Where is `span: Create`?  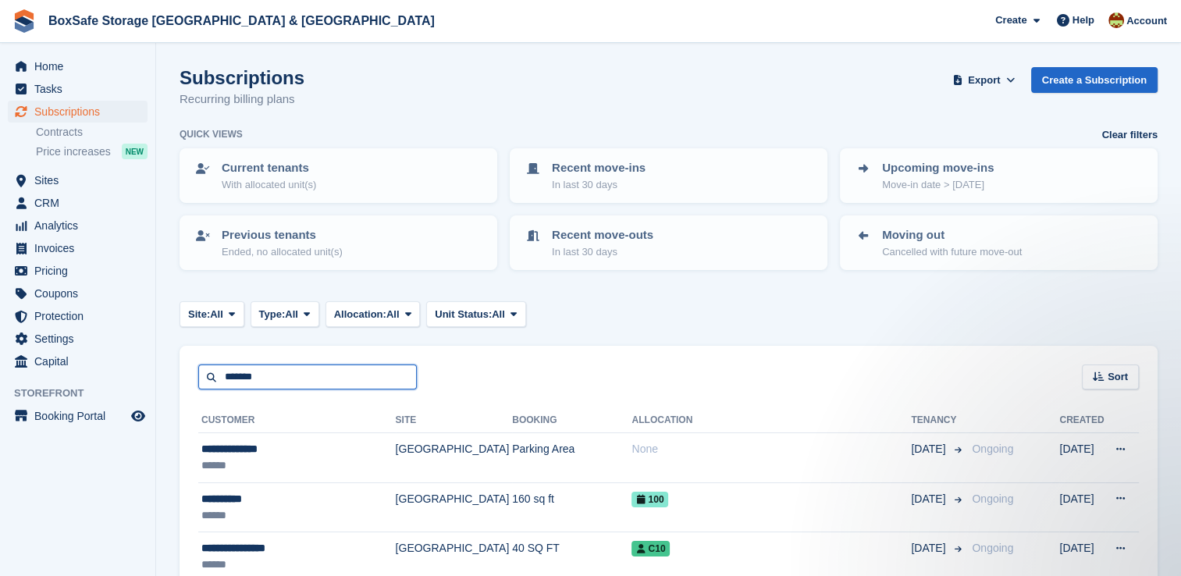
span: Create is located at coordinates (1011, 20).